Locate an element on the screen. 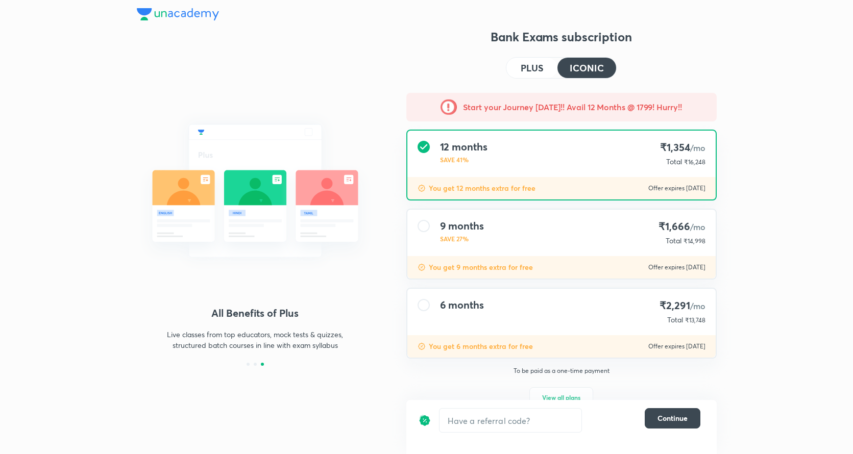 This screenshot has width=853, height=454. h4: ₹2,291 is located at coordinates (682, 306).